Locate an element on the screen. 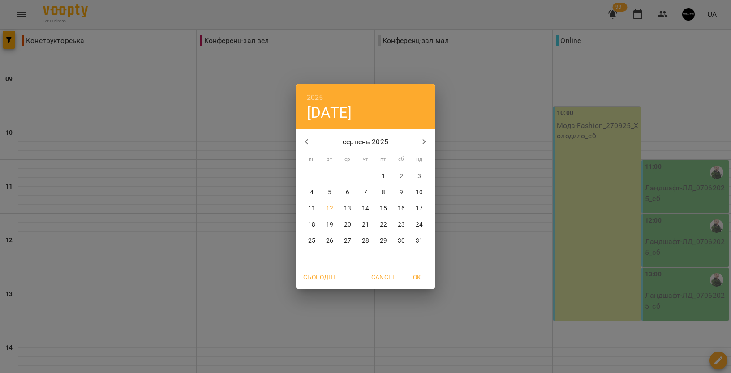 The height and width of the screenshot is (373, 731). button: 7 is located at coordinates (366, 193).